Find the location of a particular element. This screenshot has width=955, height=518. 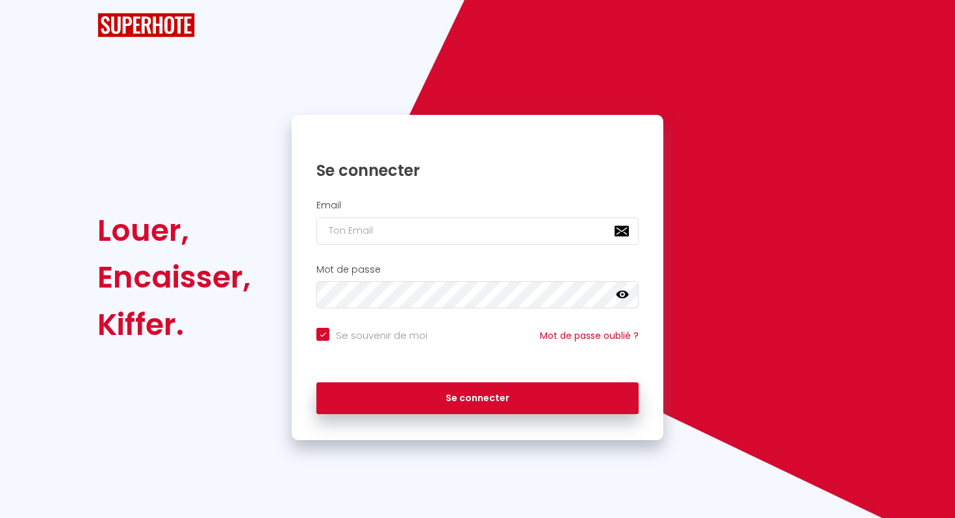

img: SuperHote logo is located at coordinates (146, 25).